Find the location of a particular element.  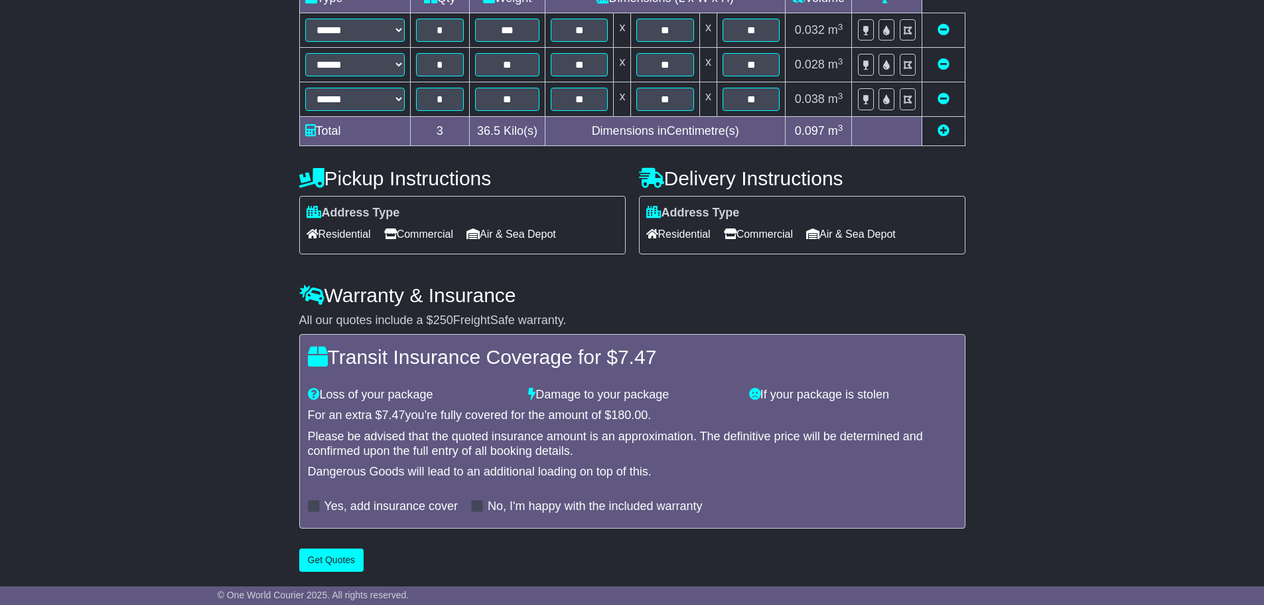

h4: Warranty & Insurance is located at coordinates (632, 295).